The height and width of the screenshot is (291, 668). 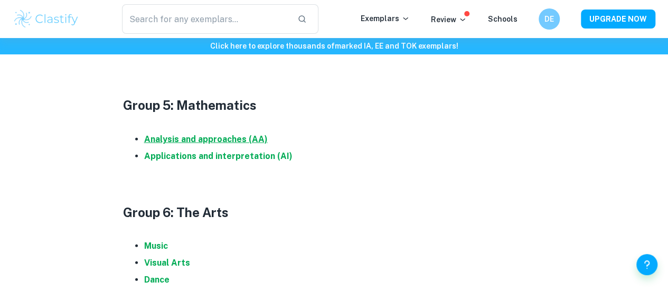 I want to click on strong: Analysis and approaches (AA), so click(x=206, y=139).